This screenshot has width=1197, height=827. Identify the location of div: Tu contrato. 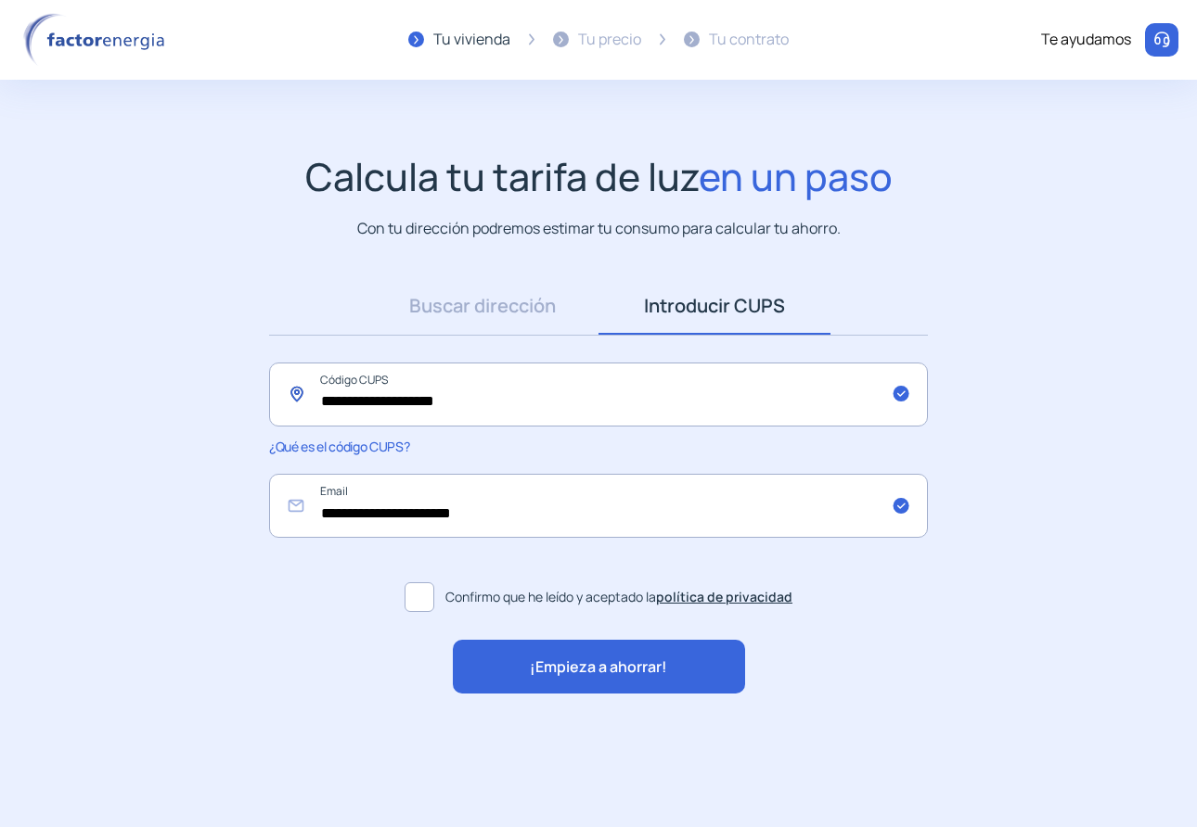
(749, 40).